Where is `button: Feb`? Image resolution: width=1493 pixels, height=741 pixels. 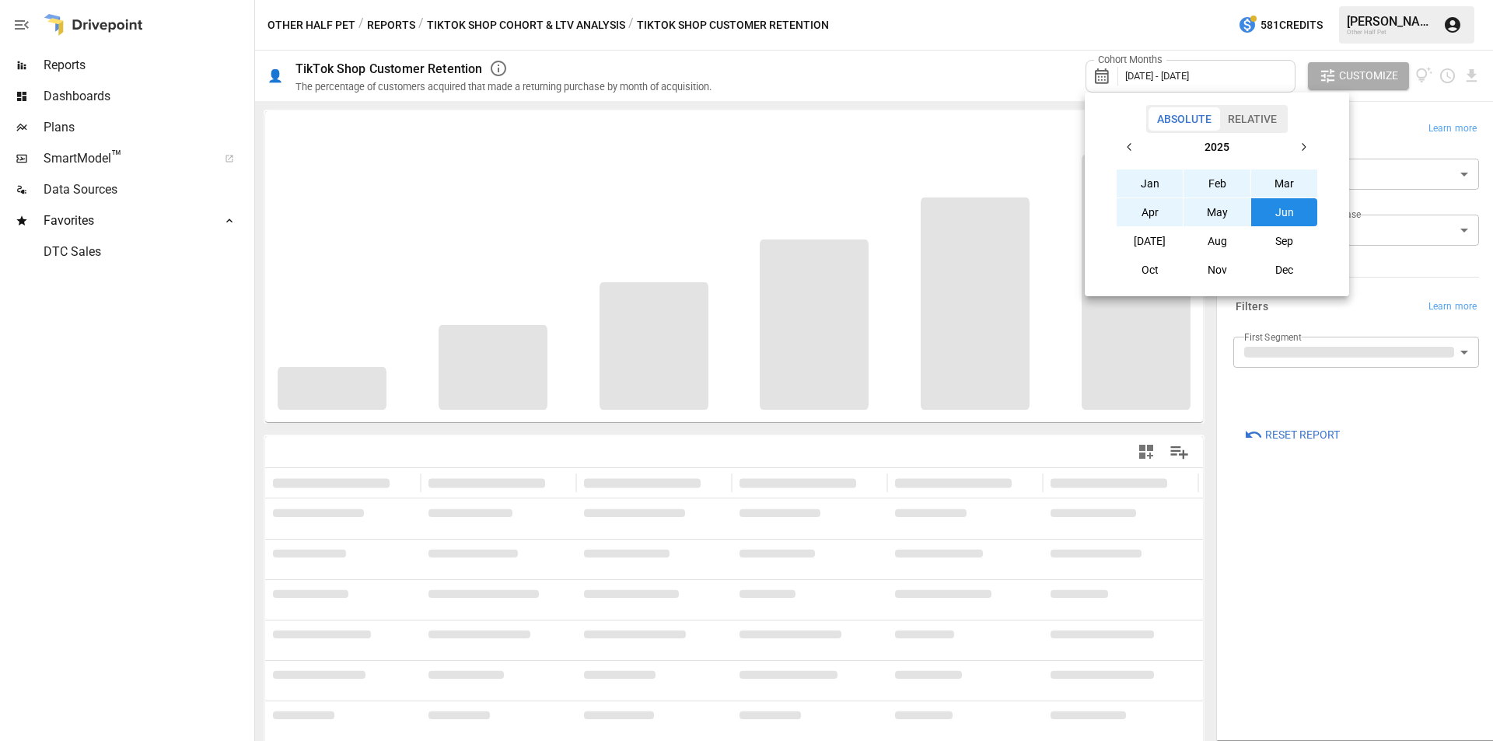 button: Feb is located at coordinates (1217, 183).